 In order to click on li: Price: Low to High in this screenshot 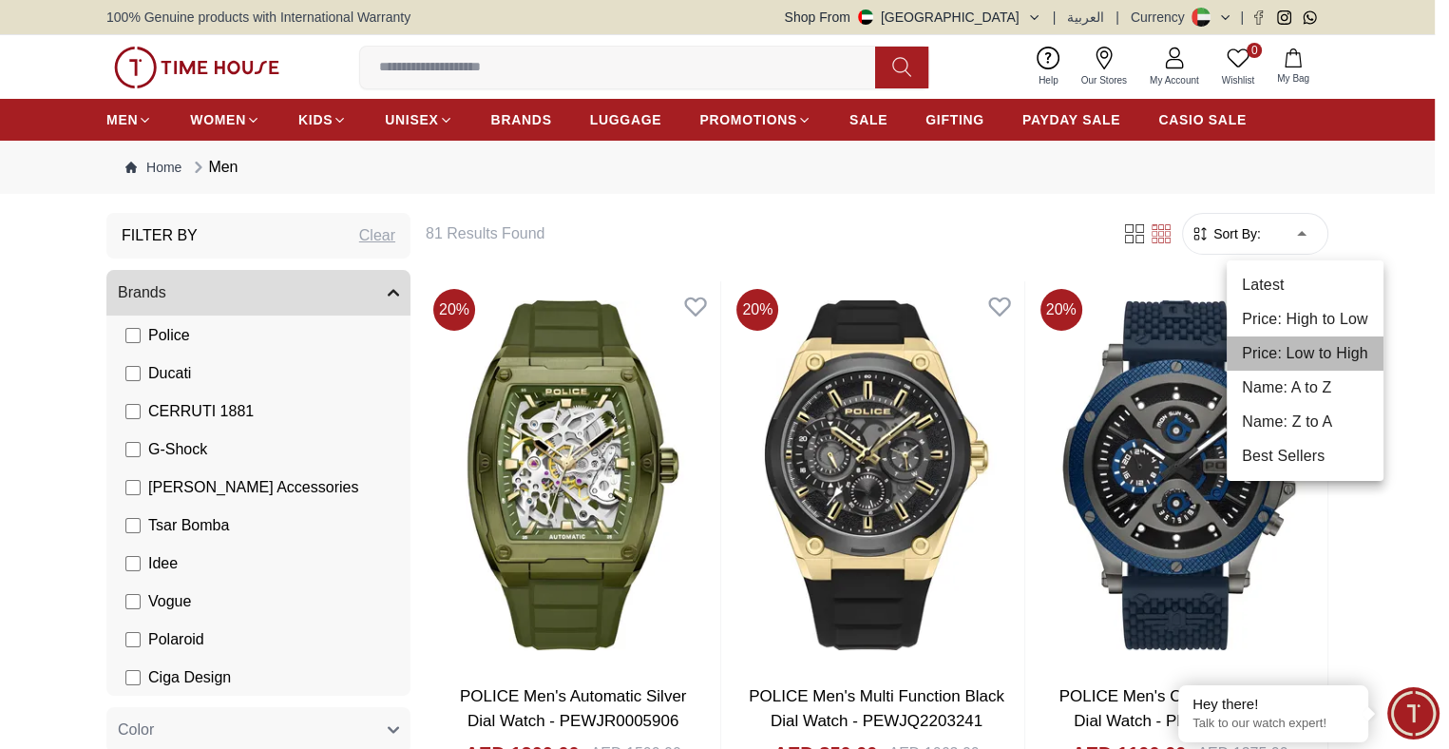, I will do `click(1305, 354)`.